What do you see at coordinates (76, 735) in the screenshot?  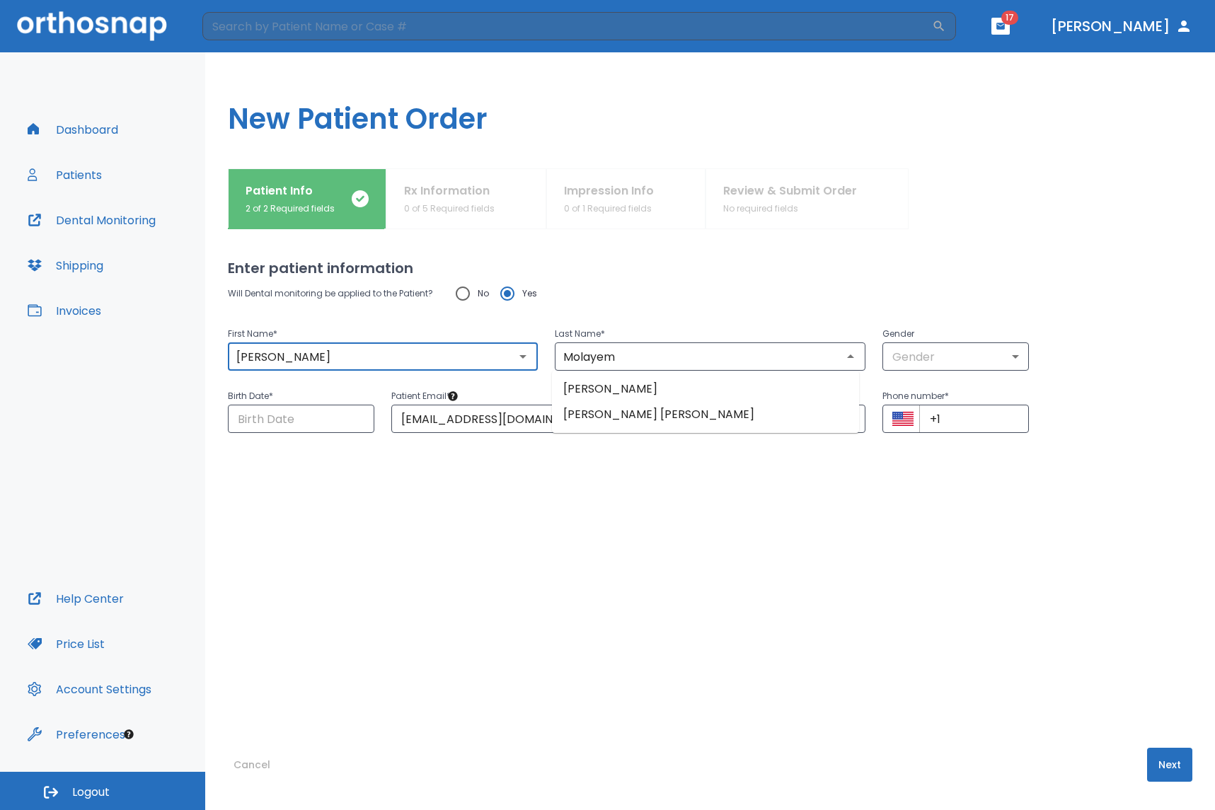 I see `a: Preferences` at bounding box center [76, 735].